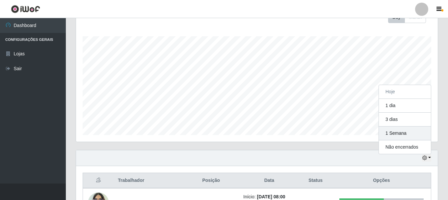 This screenshot has height=200, width=448. I want to click on th: Status, so click(316, 180).